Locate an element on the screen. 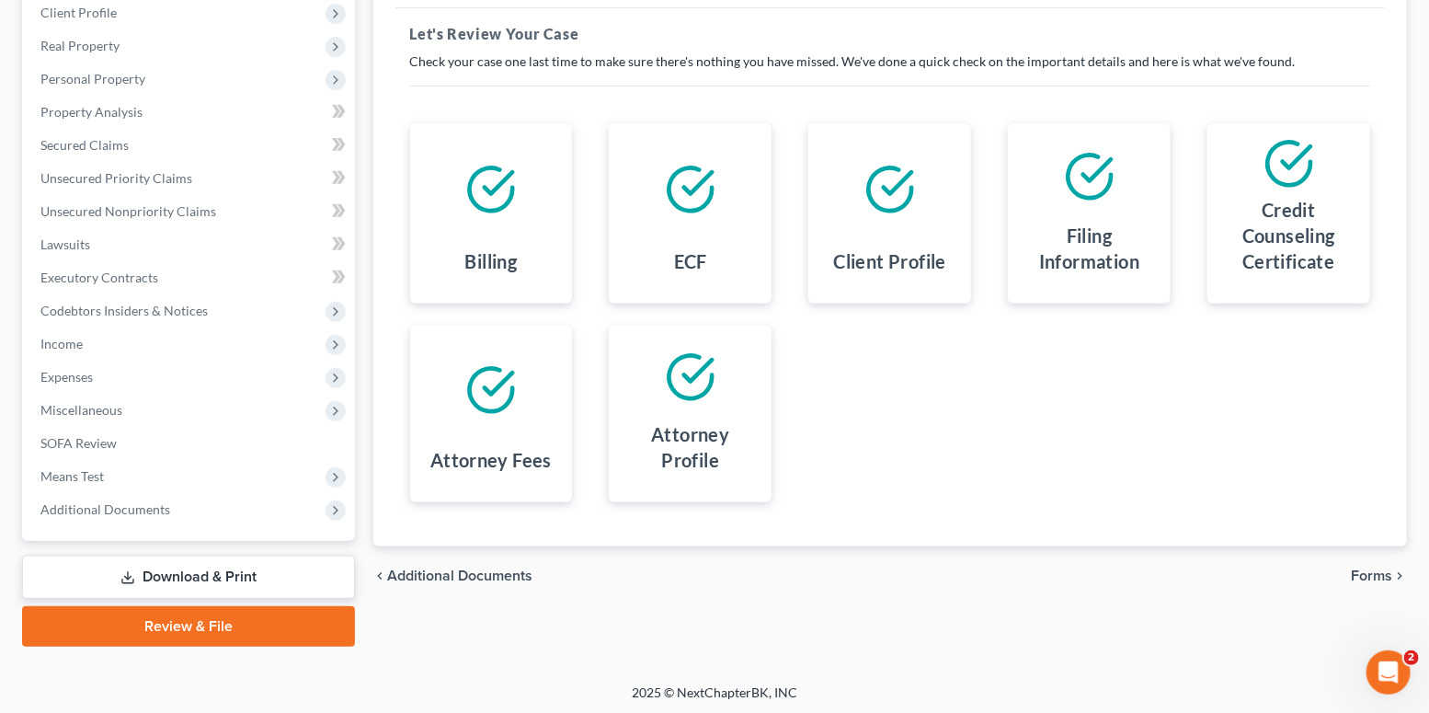  a: Lawsuits is located at coordinates (190, 245).